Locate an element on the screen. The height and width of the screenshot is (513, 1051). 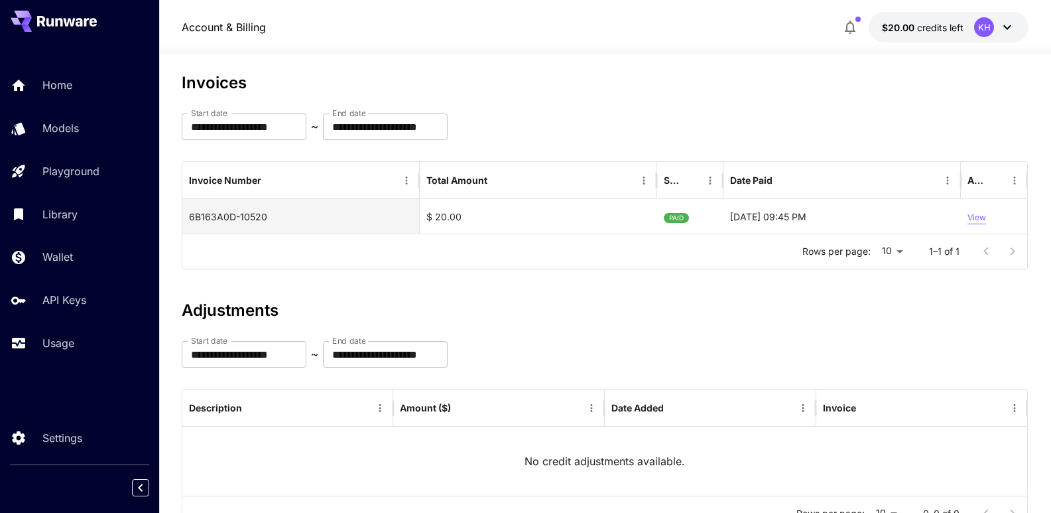
div: $ 20.00 is located at coordinates (539, 216).